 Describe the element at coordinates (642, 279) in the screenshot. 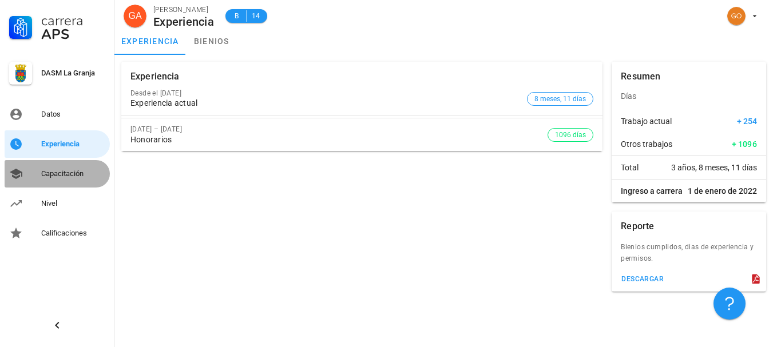

I see `button: descargar` at that location.